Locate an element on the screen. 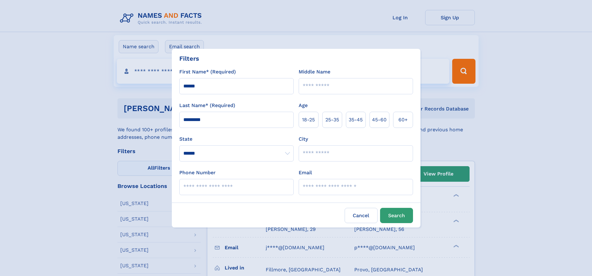 The height and width of the screenshot is (276, 592). label: State is located at coordinates (236, 139).